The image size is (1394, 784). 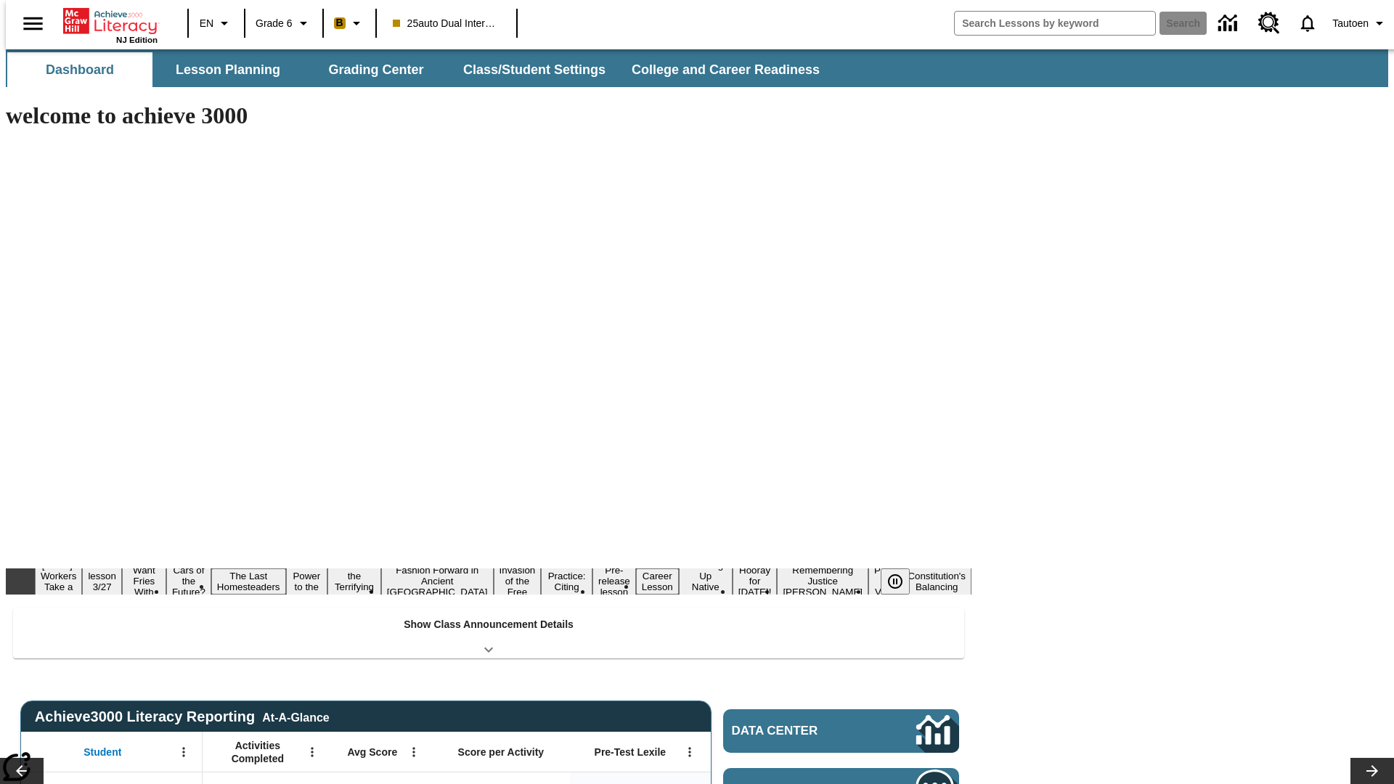 What do you see at coordinates (725, 70) in the screenshot?
I see `button: College and Career Readiness` at bounding box center [725, 70].